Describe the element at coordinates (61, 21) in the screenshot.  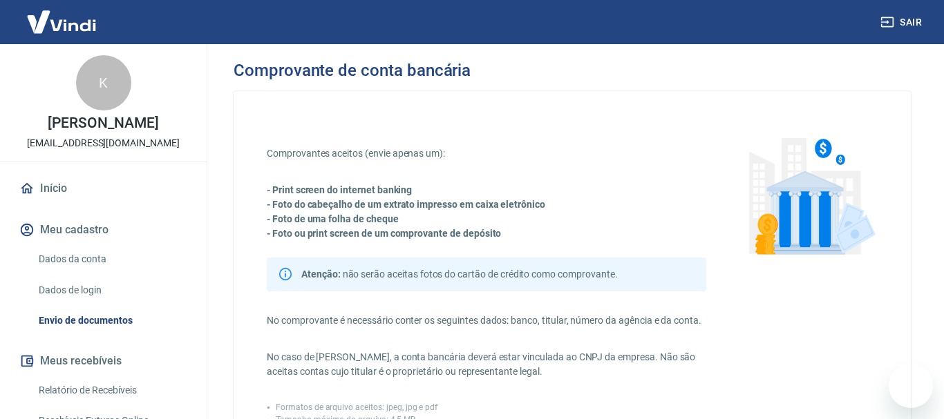
I see `img: Vindi` at that location.